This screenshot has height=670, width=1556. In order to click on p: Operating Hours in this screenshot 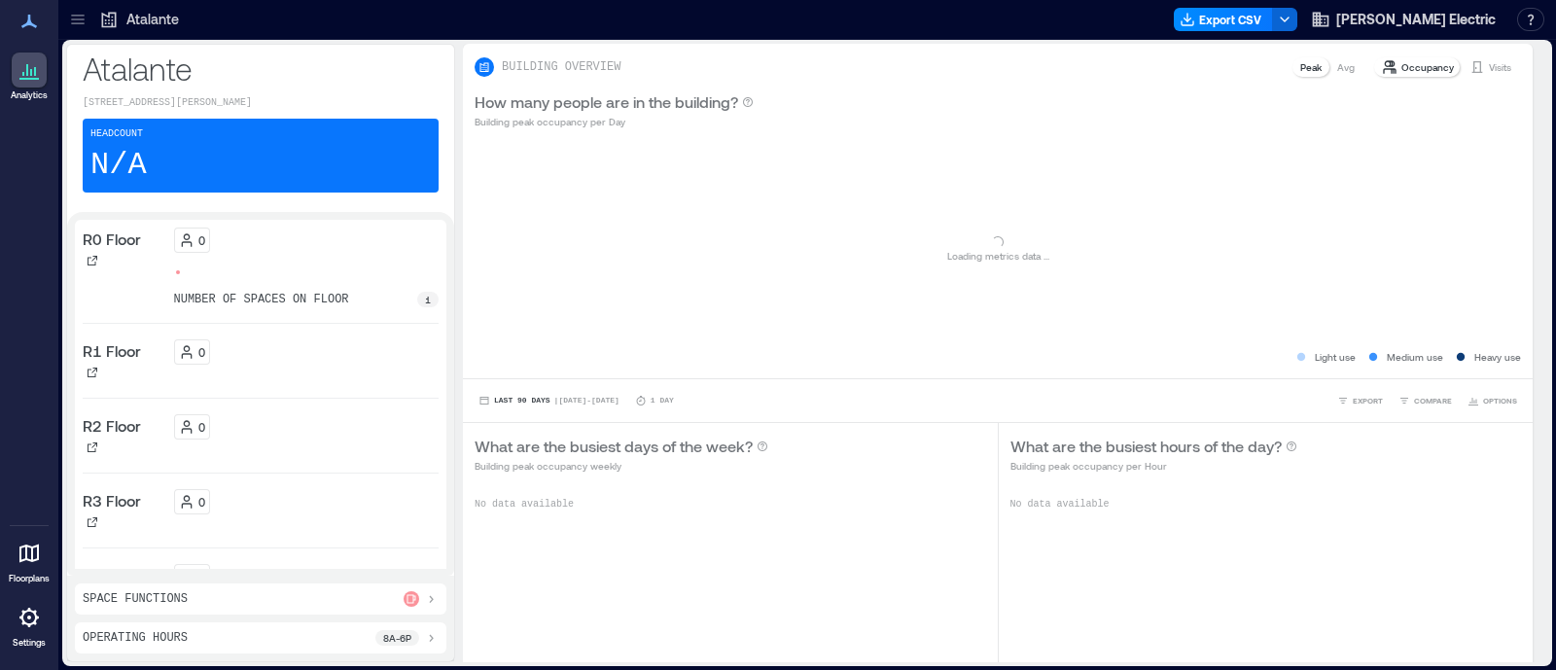, I will do `click(135, 638)`.